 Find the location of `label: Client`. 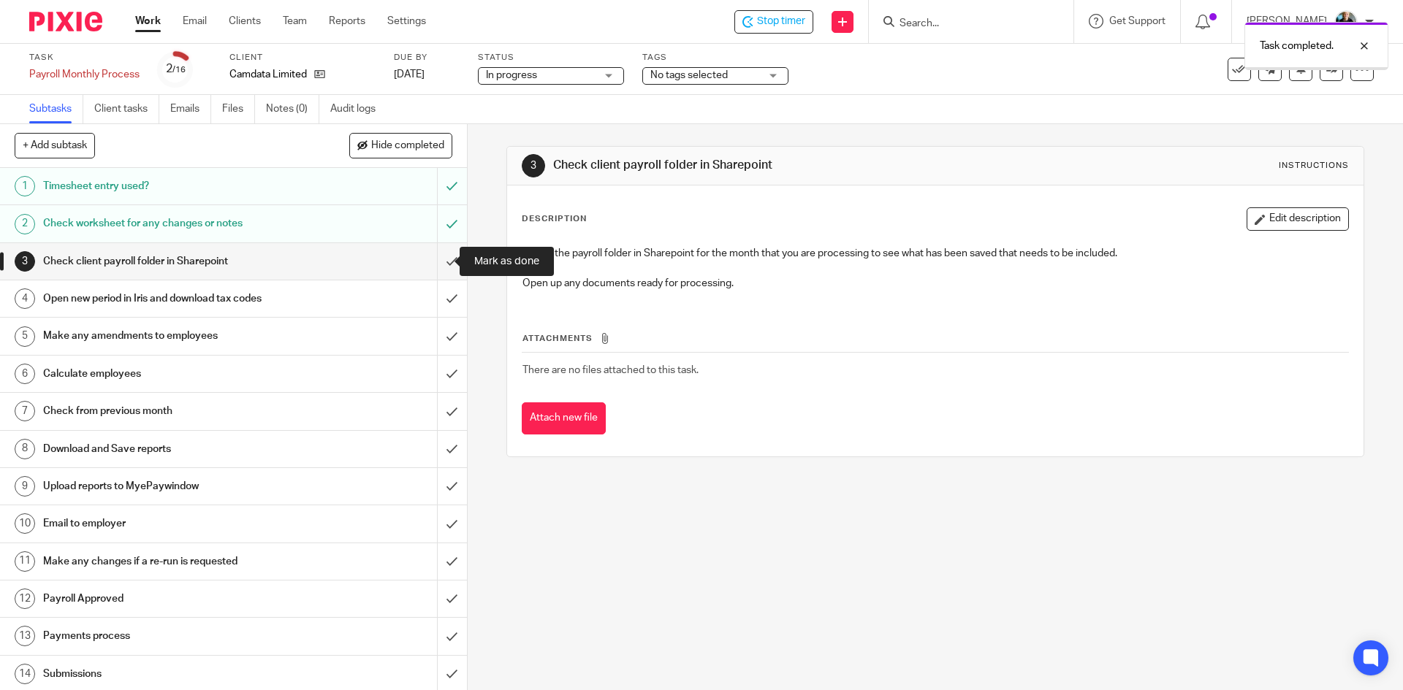

label: Client is located at coordinates (302, 58).